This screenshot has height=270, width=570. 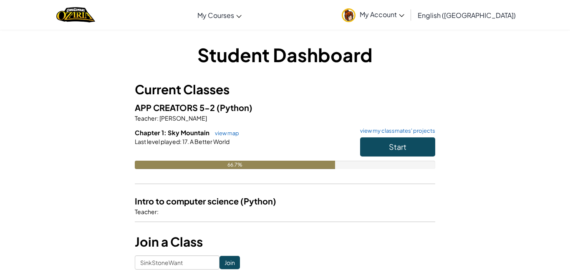 What do you see at coordinates (225, 133) in the screenshot?
I see `a: view map` at bounding box center [225, 133].